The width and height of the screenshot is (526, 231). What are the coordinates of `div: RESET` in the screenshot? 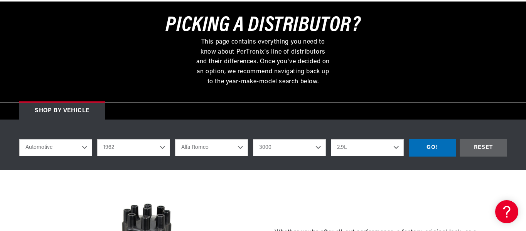 It's located at (483, 148).